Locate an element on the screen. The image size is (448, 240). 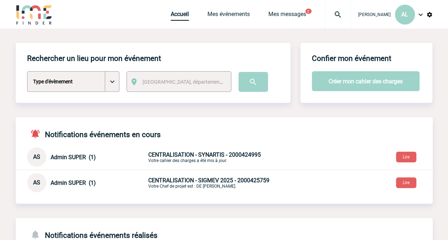
span: CENTRALISATION - SIGMEV 2025 - 2000425759 is located at coordinates (209, 180).